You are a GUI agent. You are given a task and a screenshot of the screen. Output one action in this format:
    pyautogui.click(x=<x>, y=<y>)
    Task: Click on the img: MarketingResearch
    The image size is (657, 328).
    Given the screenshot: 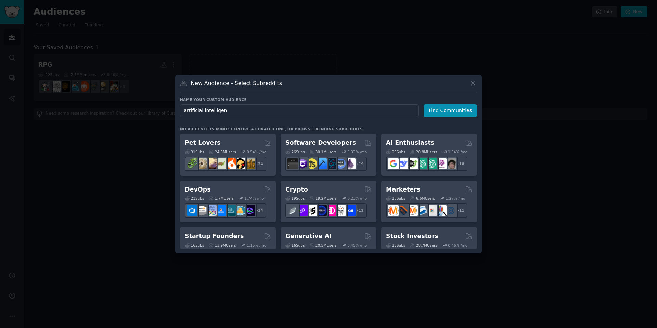 What is the action you would take?
    pyautogui.click(x=441, y=211)
    